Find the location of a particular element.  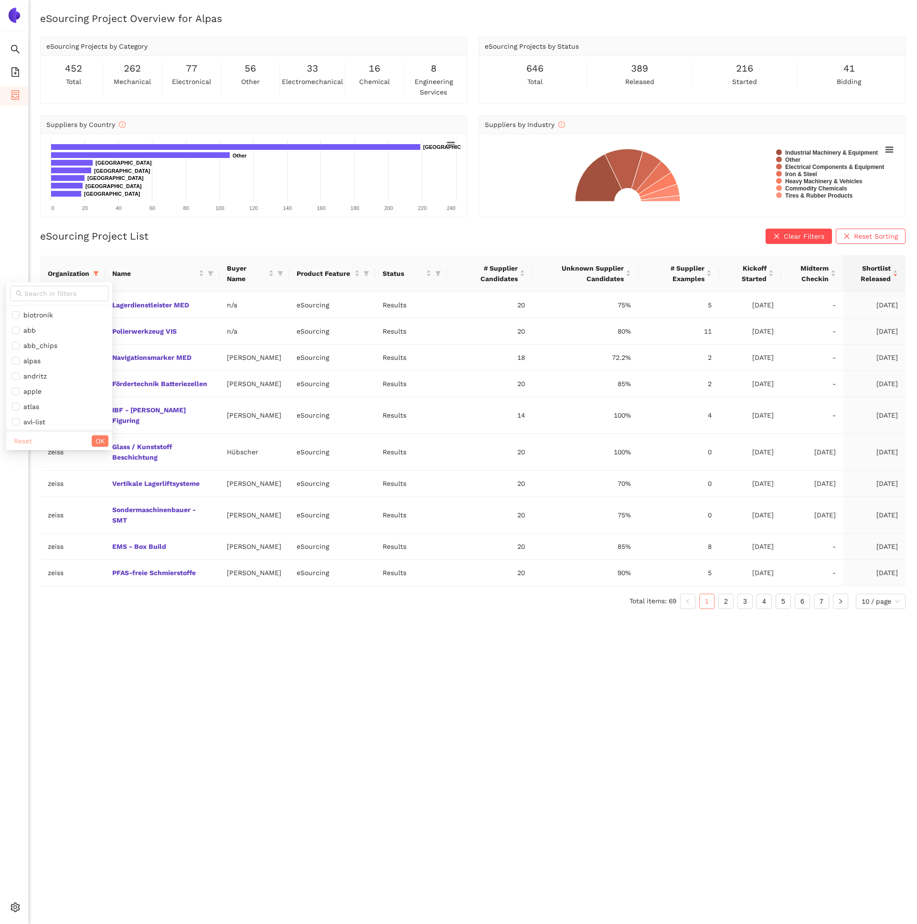

span: apple is located at coordinates (31, 391).